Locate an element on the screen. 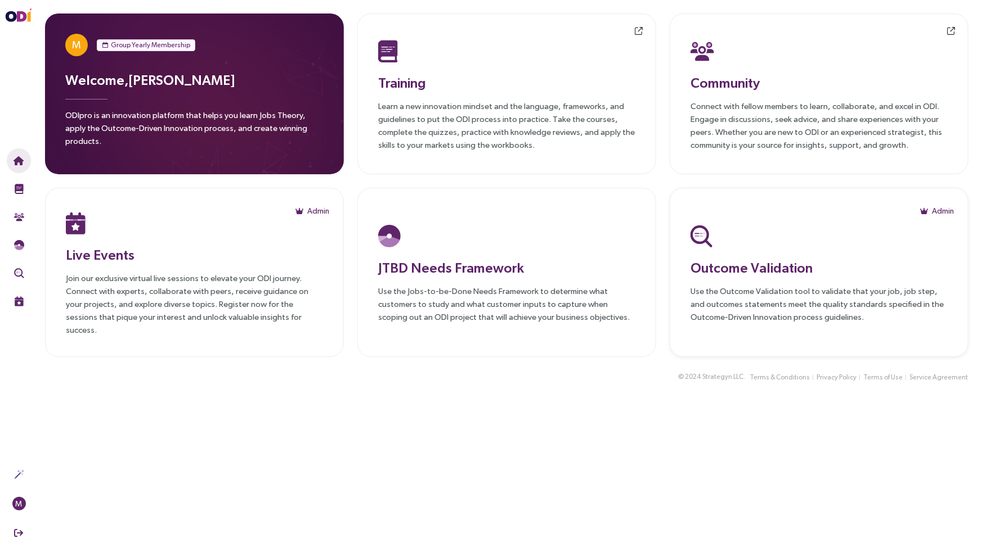  img: JTBD Needs Framework is located at coordinates (19, 245).